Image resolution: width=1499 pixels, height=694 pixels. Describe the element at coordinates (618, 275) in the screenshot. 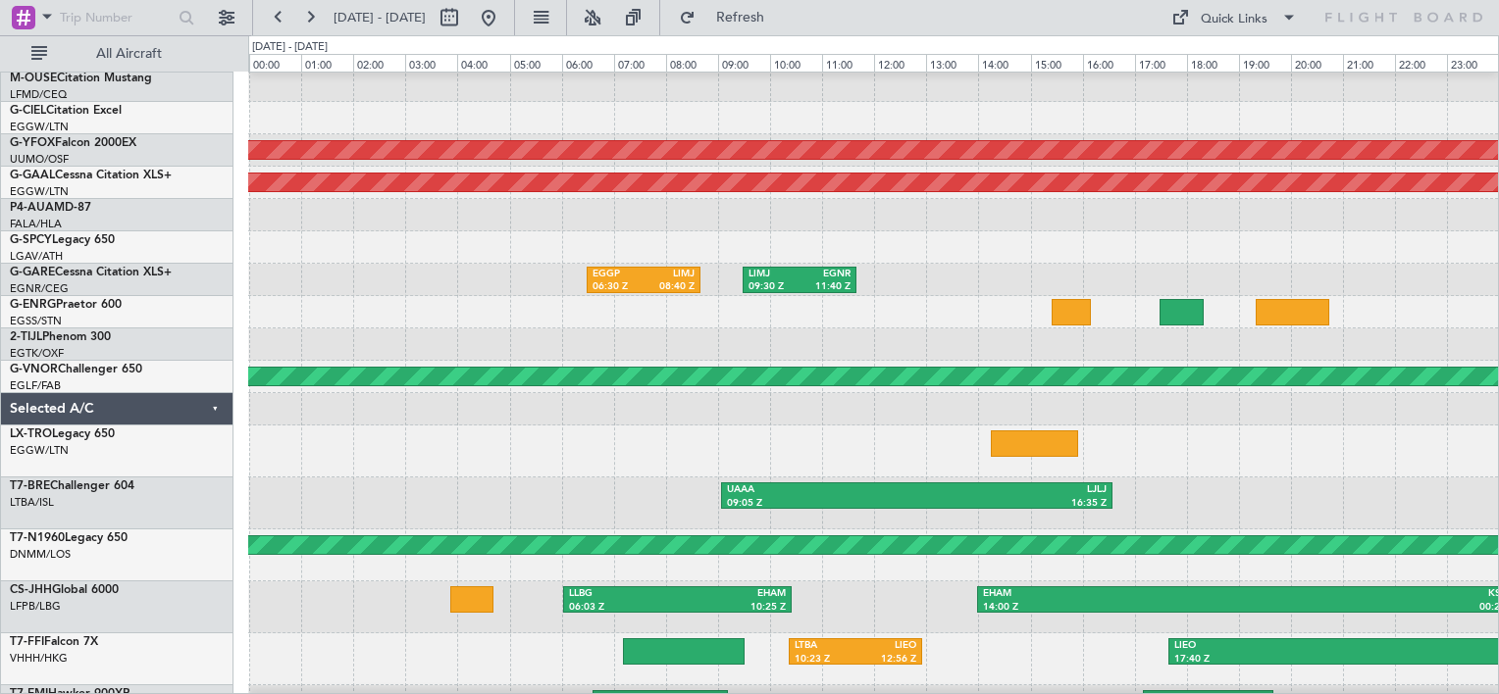

I see `div: EGGP` at that location.